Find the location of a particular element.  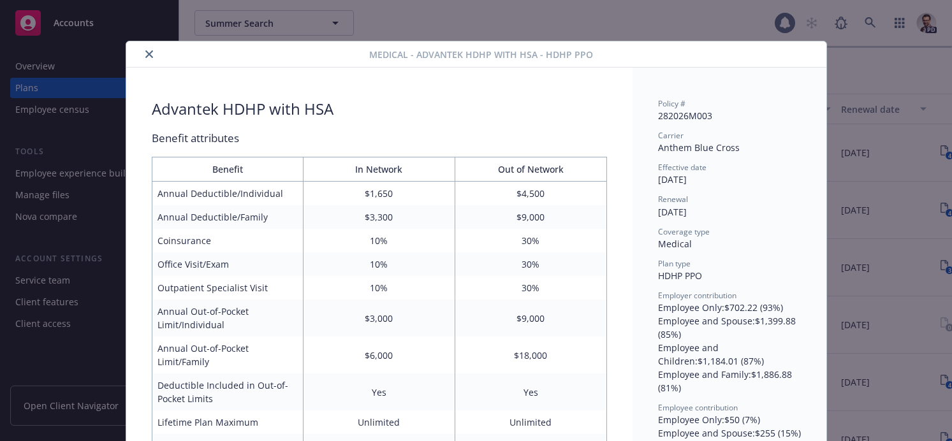

td: Lifetime Plan Maximum is located at coordinates (228, 422).